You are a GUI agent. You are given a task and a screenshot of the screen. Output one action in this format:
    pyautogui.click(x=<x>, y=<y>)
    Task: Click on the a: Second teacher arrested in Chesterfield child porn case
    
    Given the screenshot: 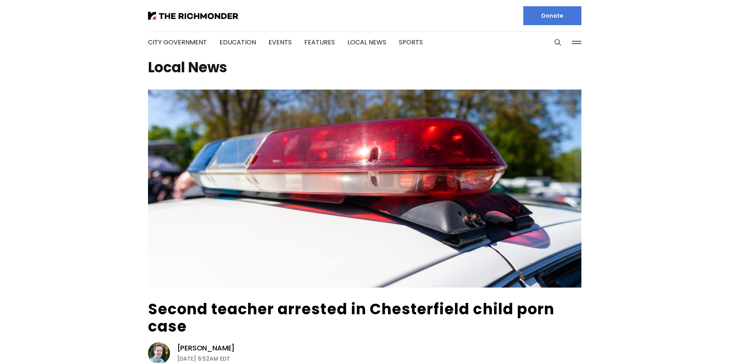 What is the action you would take?
    pyautogui.click(x=351, y=317)
    